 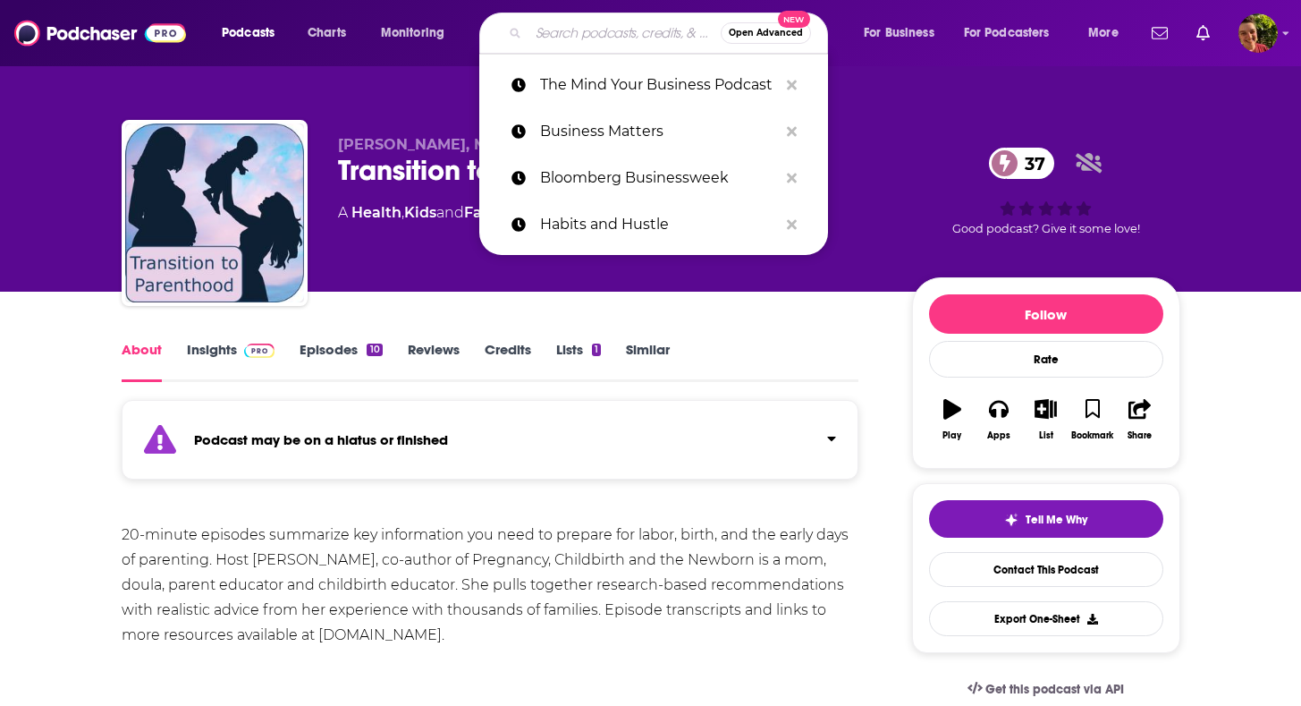 I want to click on a: Similar, so click(x=647, y=361).